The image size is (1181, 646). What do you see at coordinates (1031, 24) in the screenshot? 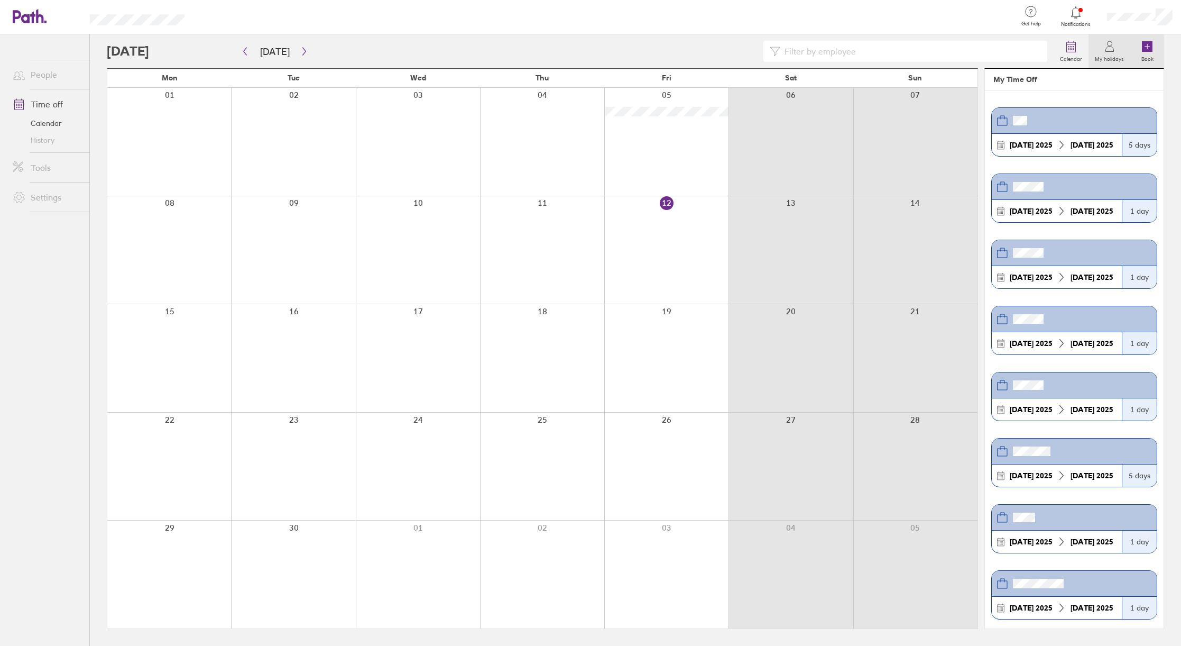
I see `span: Get help` at bounding box center [1031, 24].